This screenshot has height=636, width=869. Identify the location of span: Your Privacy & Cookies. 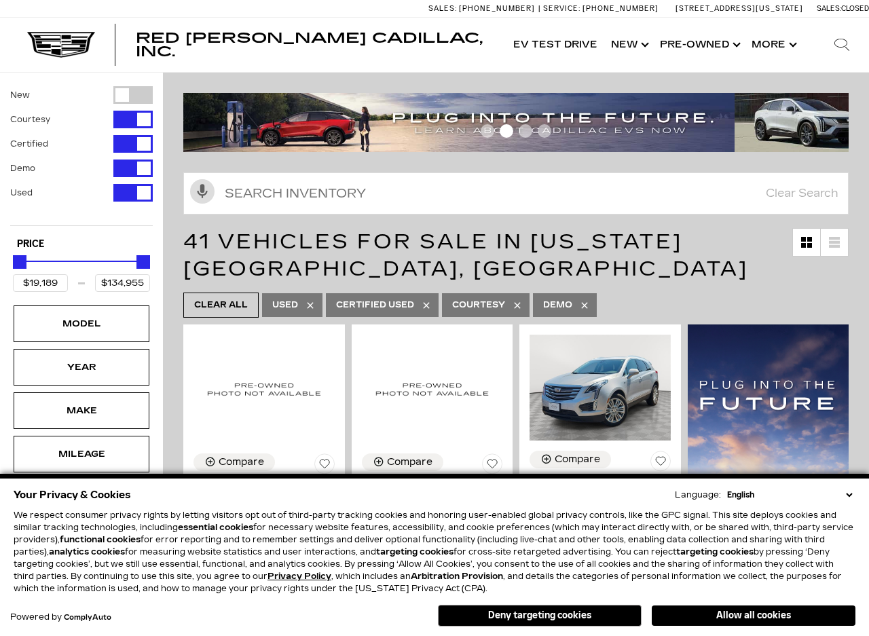
(72, 495).